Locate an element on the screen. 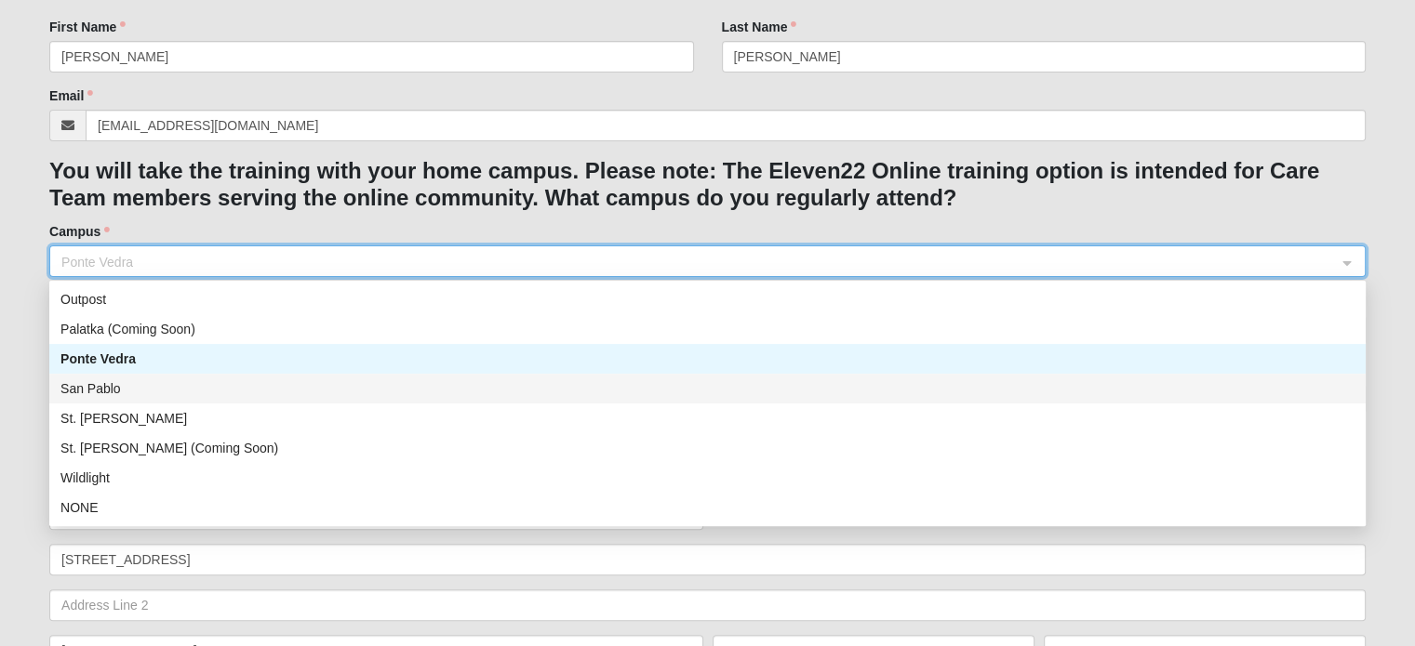 This screenshot has height=646, width=1415. input: Address Line 1 is located at coordinates (707, 560).